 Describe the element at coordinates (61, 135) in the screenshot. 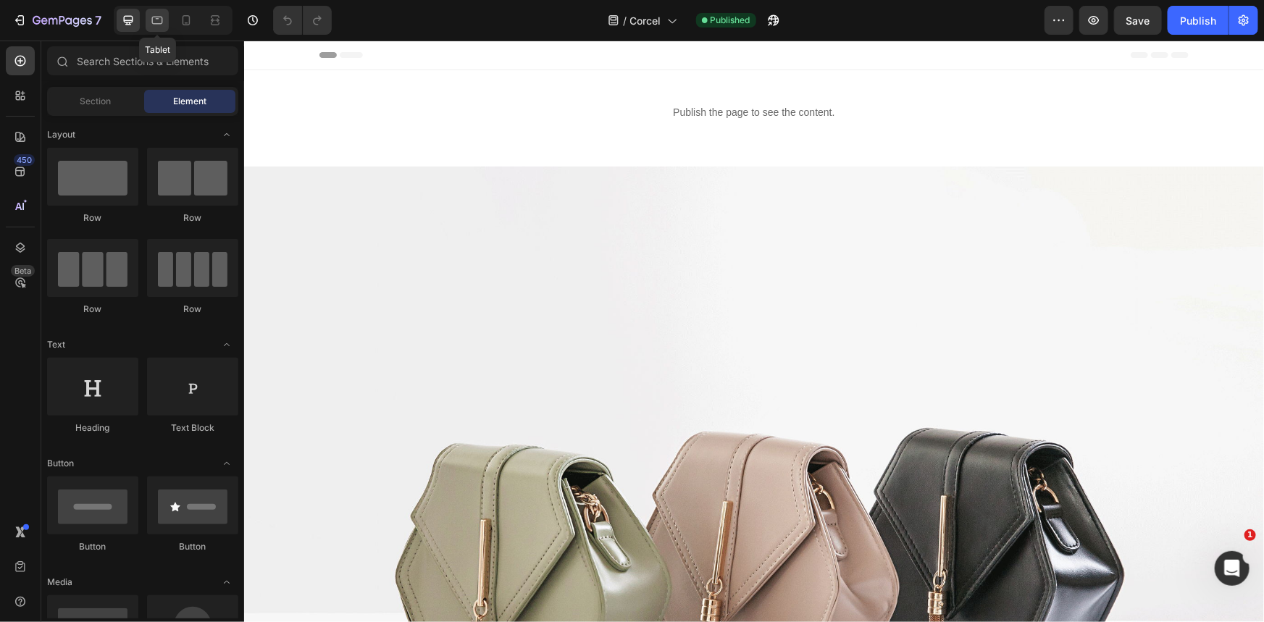

I see `span: Layout` at that location.